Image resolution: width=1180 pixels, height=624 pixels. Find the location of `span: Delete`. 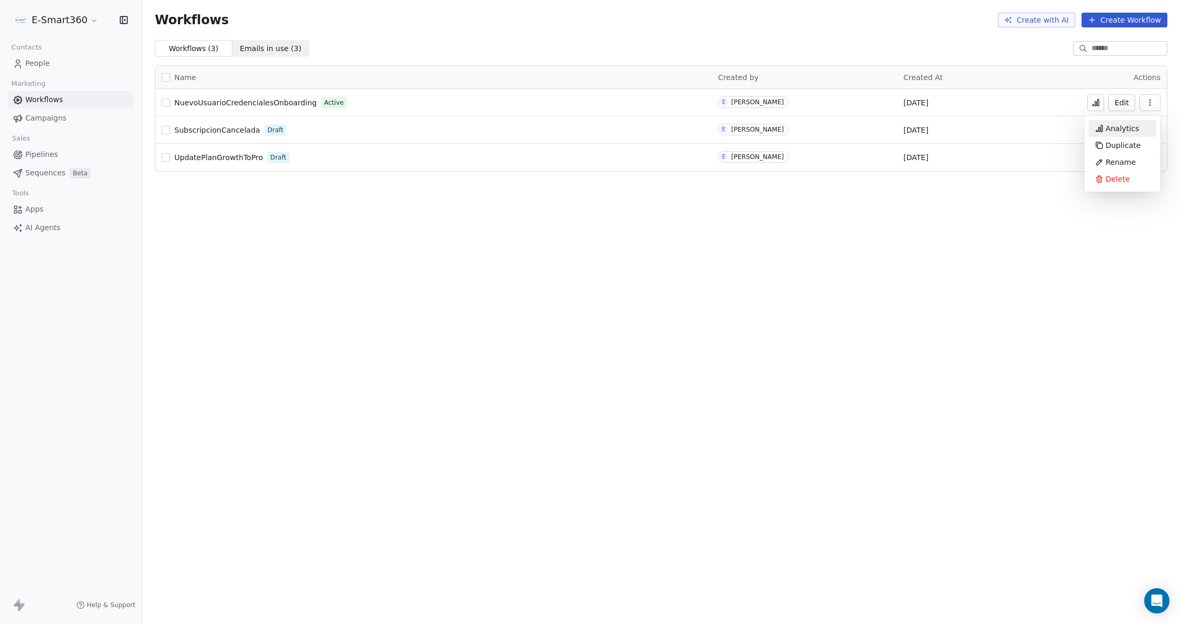

span: Delete is located at coordinates (1117, 179).